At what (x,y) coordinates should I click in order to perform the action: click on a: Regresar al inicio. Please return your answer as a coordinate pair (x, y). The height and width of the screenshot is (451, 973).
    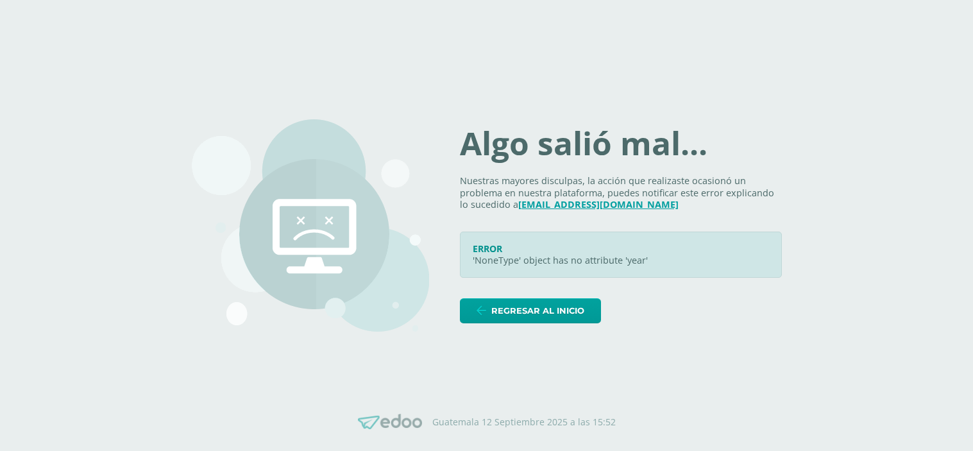
    Looking at the image, I should click on (530, 310).